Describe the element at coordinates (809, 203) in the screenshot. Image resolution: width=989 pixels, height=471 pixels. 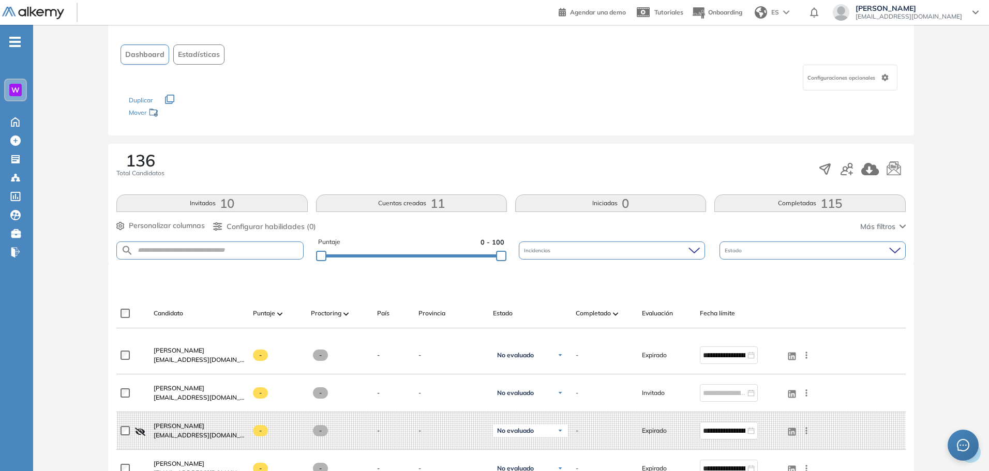
I see `button: Completadas115` at that location.